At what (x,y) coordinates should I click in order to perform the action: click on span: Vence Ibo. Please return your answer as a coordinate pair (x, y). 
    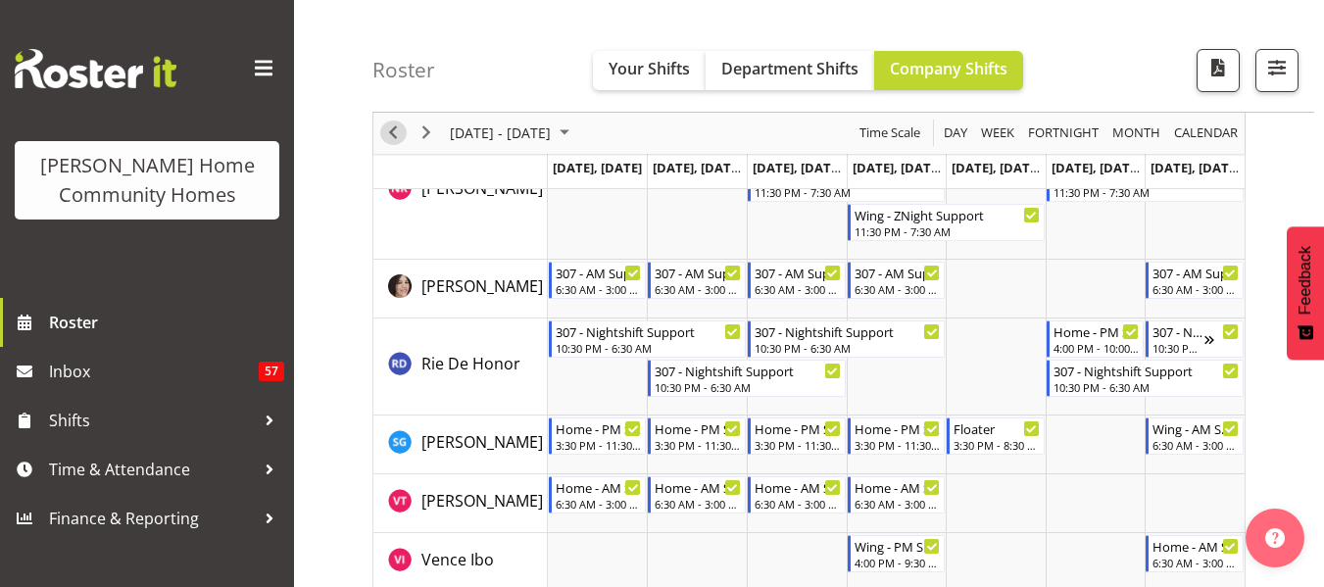
    Looking at the image, I should click on (458, 559).